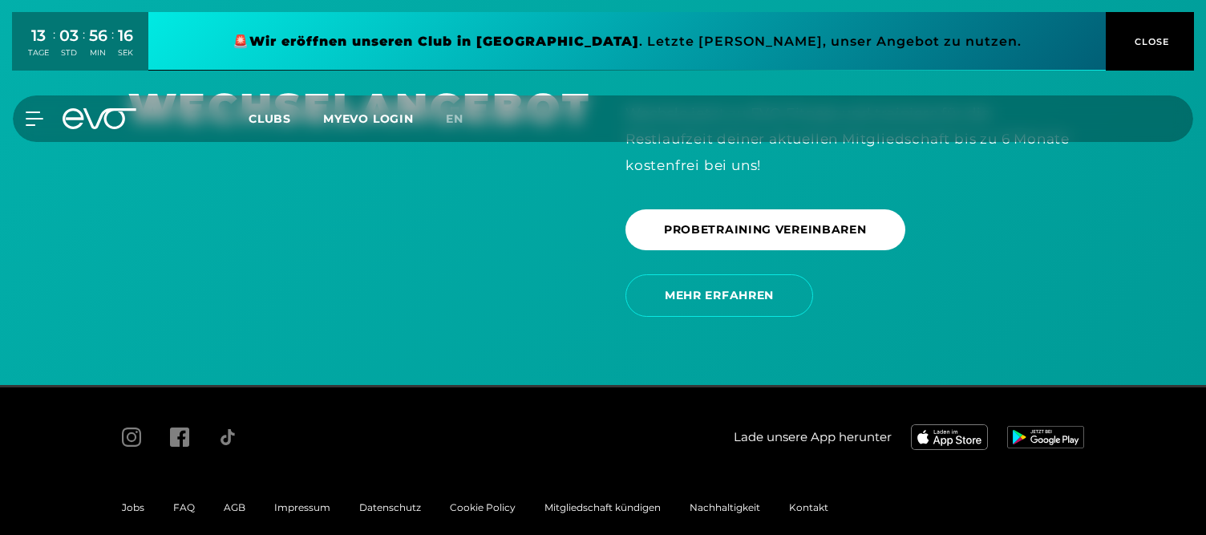  Describe the element at coordinates (125, 35) in the screenshot. I see `div: 16` at that location.